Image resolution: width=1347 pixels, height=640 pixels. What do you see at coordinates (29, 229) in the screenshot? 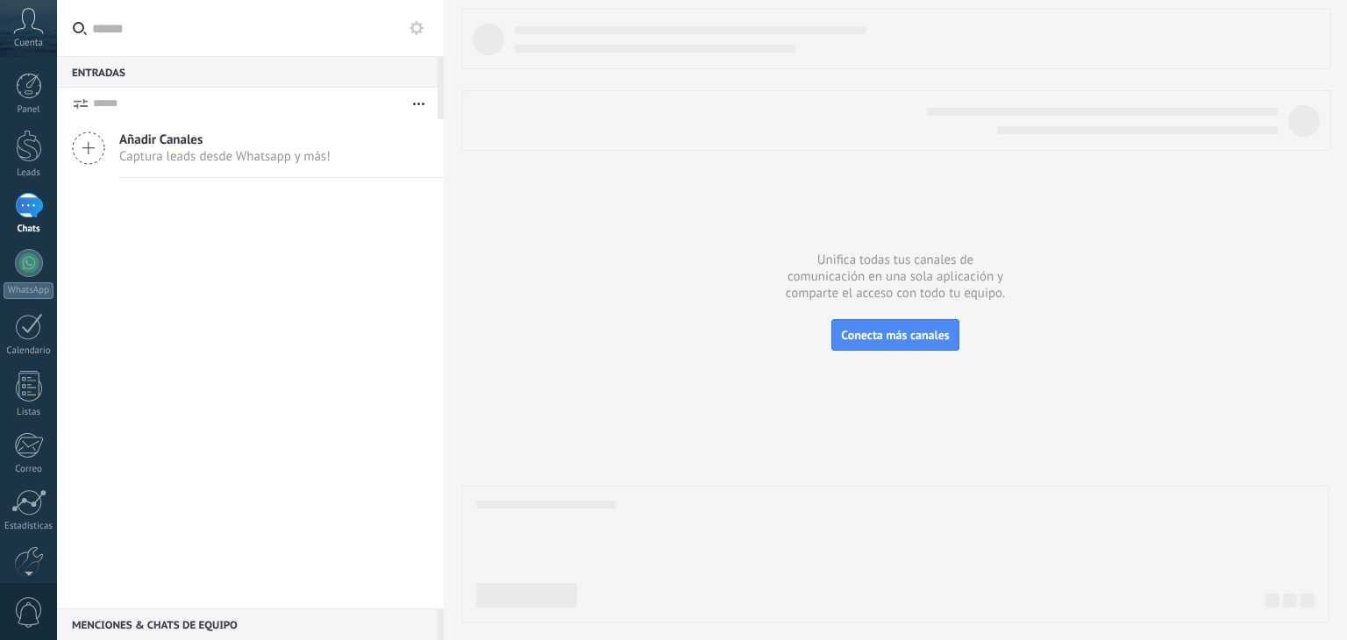
I see `div: Chats` at bounding box center [29, 229].